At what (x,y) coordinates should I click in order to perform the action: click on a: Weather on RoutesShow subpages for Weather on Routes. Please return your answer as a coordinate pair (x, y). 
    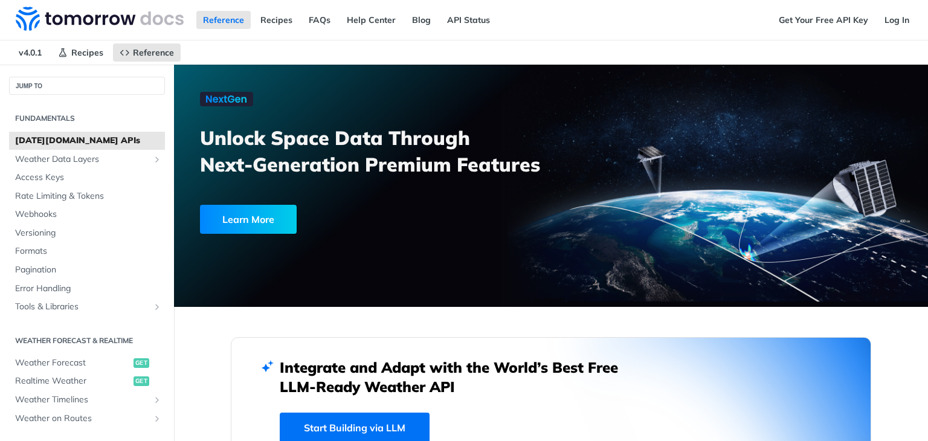
    Looking at the image, I should click on (87, 419).